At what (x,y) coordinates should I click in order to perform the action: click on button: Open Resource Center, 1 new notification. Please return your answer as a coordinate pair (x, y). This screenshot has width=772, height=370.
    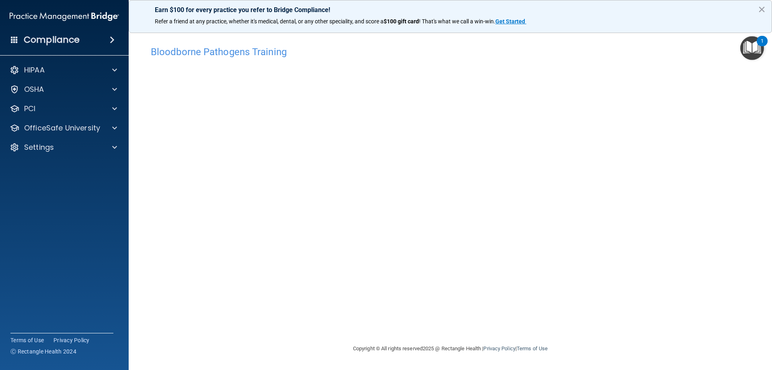
    Looking at the image, I should click on (752, 48).